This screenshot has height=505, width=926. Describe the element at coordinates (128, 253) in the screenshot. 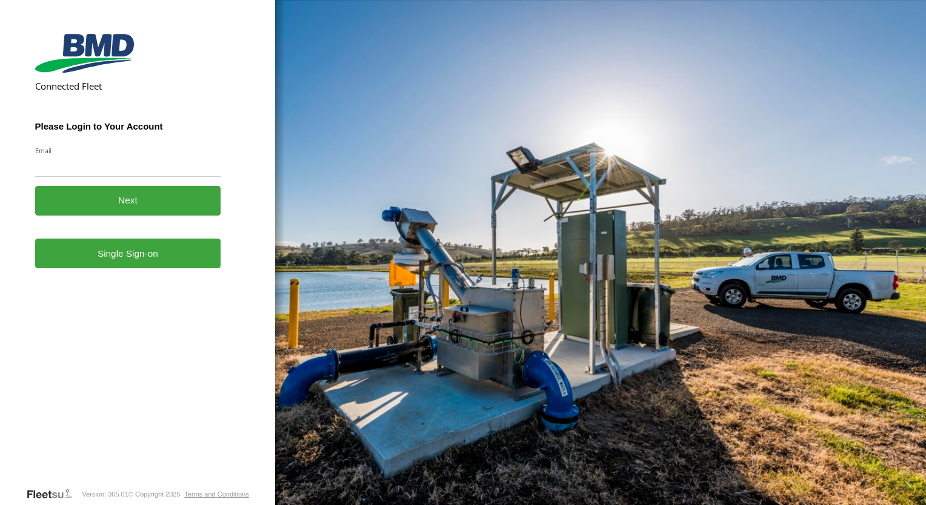

I see `a: Single Sign-on` at that location.